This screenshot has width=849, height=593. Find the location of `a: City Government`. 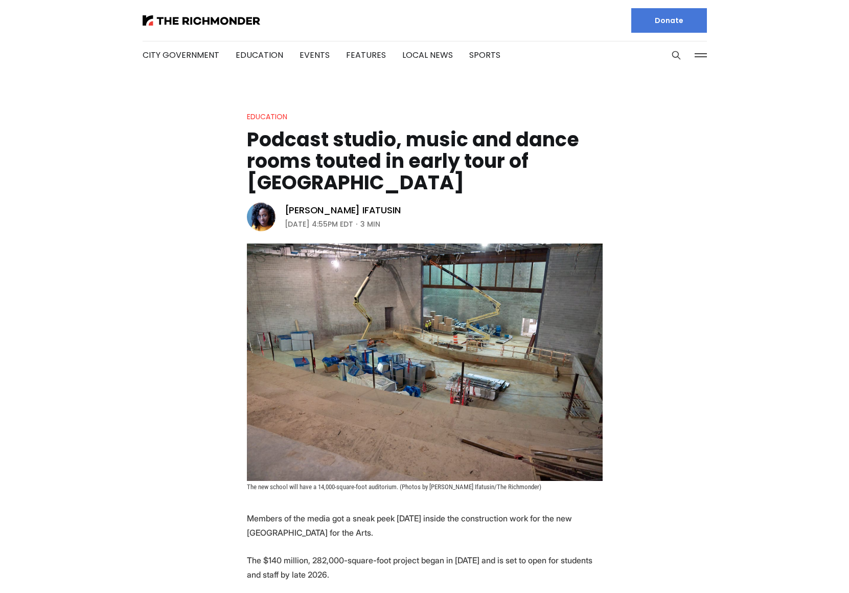

a: City Government is located at coordinates (181, 55).